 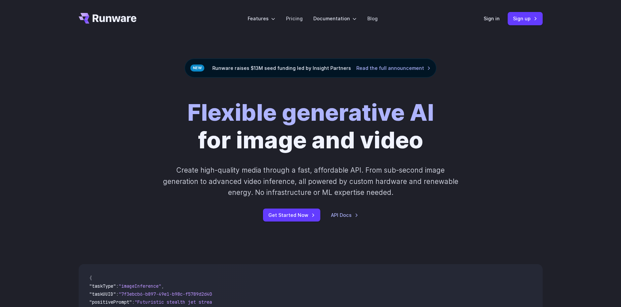 What do you see at coordinates (103, 286) in the screenshot?
I see `span: "taskType"` at bounding box center [103, 286].